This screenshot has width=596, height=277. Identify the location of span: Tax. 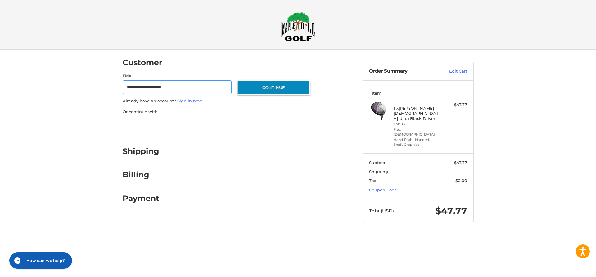
(373, 181).